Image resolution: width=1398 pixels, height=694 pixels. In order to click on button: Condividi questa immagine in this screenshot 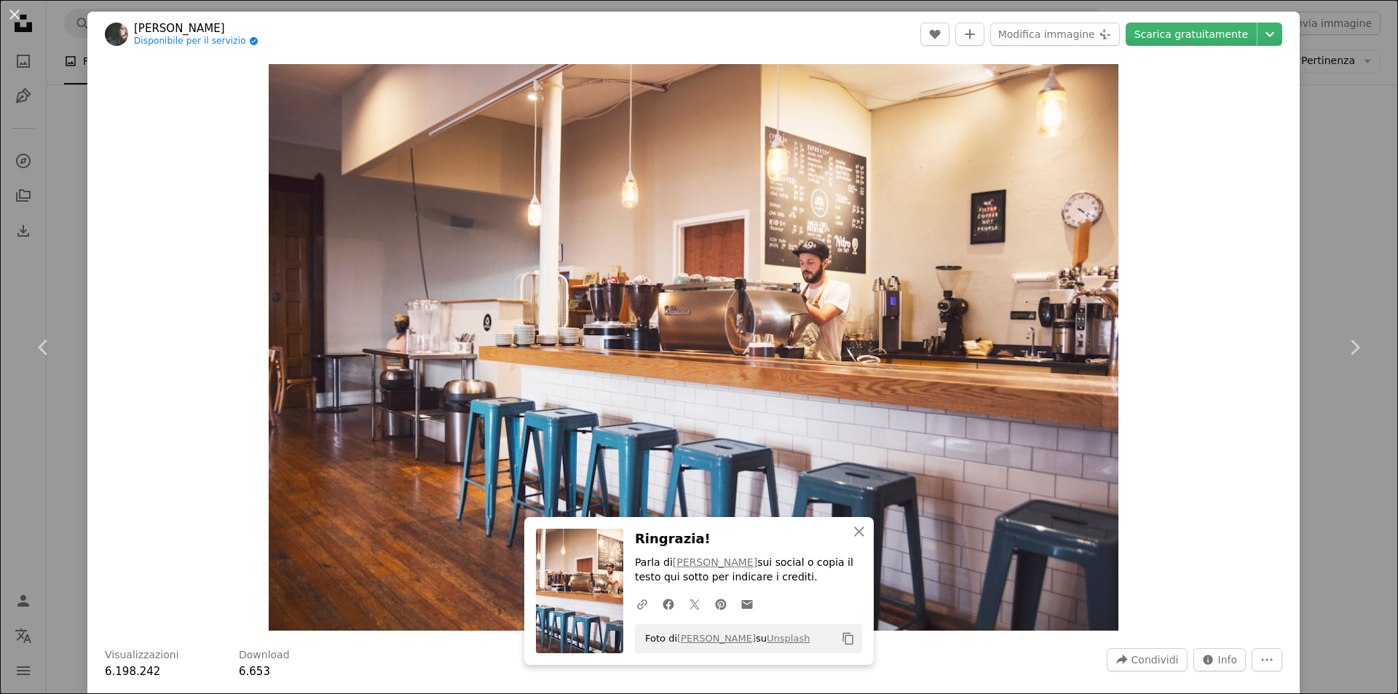, I will do `click(1147, 660)`.